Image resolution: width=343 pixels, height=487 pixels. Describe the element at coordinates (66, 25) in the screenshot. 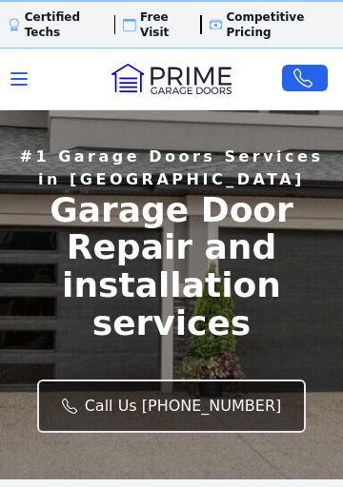

I see `p: Certified Techs` at that location.